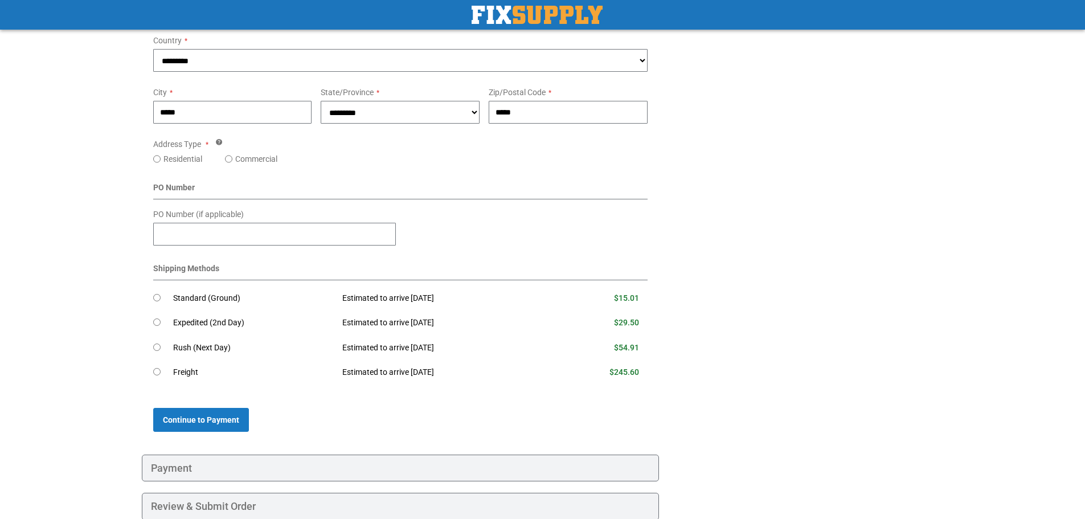 Image resolution: width=1085 pixels, height=519 pixels. Describe the element at coordinates (627, 322) in the screenshot. I see `span: $29.50` at that location.